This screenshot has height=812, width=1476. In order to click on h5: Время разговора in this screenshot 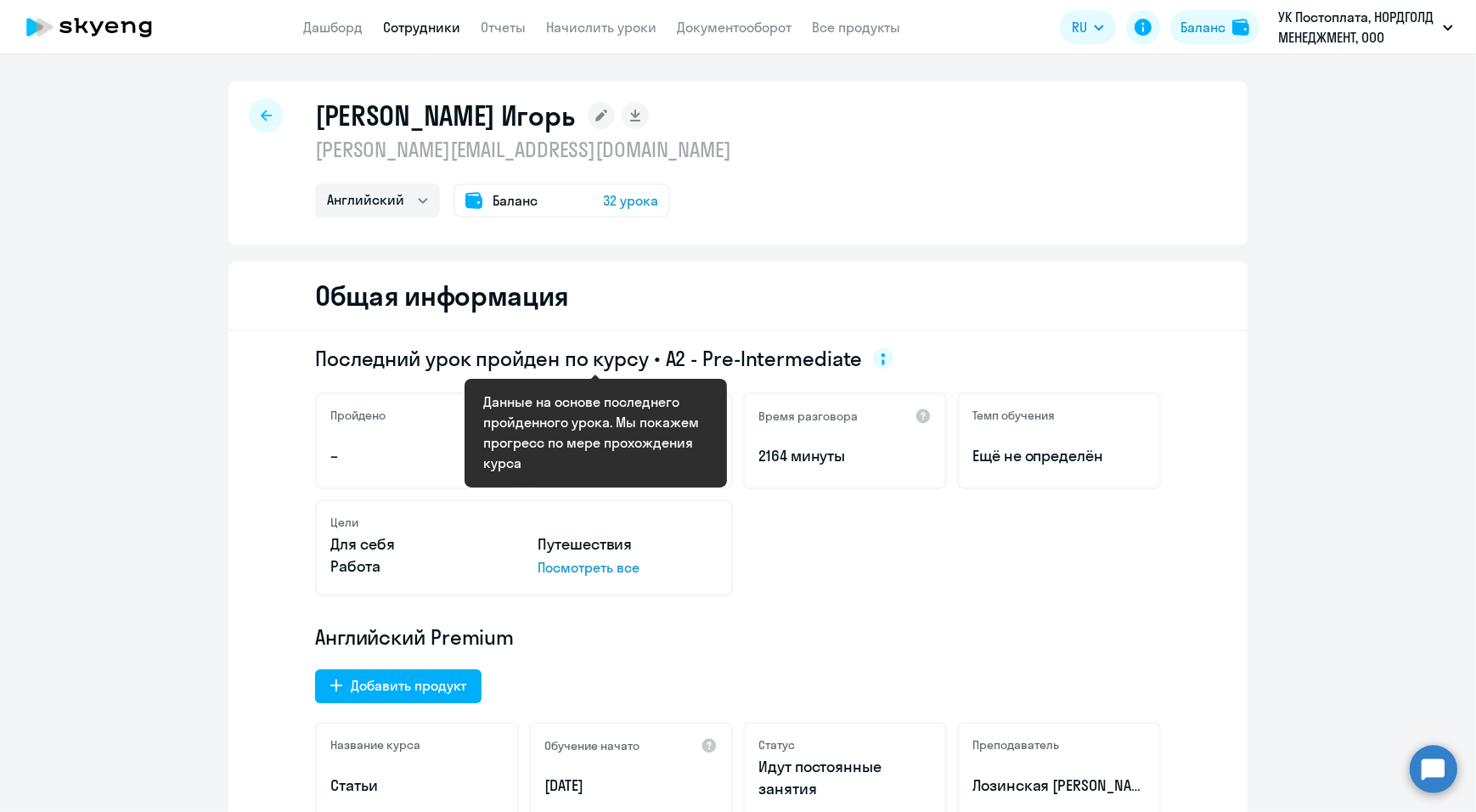, I will do `click(807, 416)`.